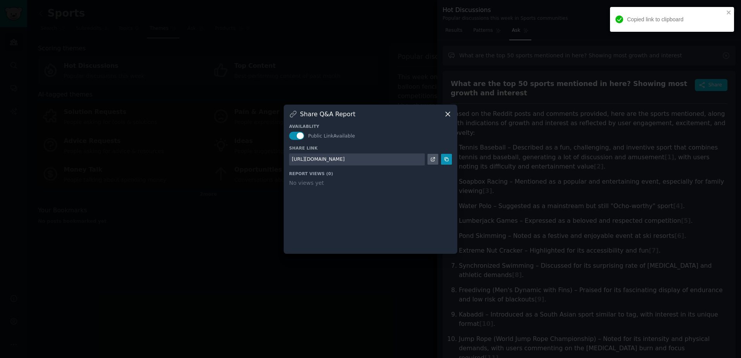  Describe the element at coordinates (327, 114) in the screenshot. I see `h3: Share Q&A Report` at that location.